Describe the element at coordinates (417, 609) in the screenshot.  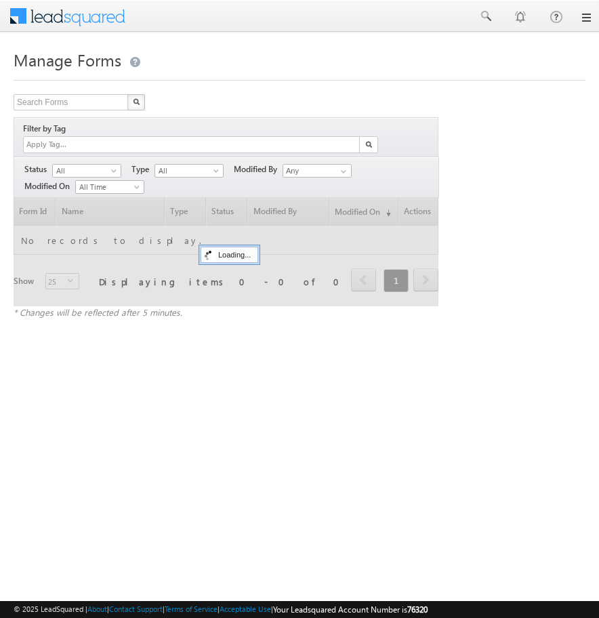
I see `span: 76320` at that location.